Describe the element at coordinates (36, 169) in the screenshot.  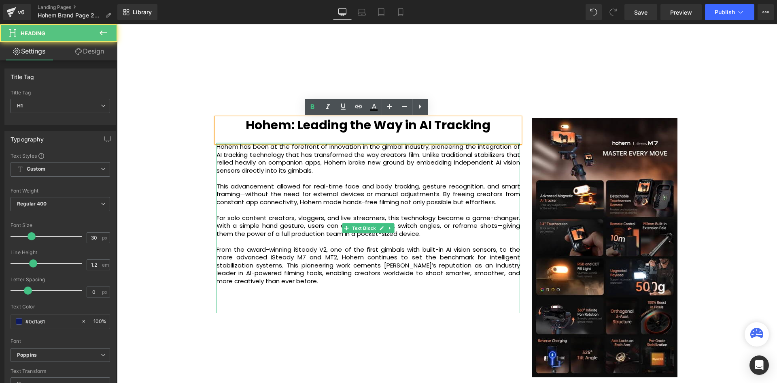
I see `b: Custom` at that location.